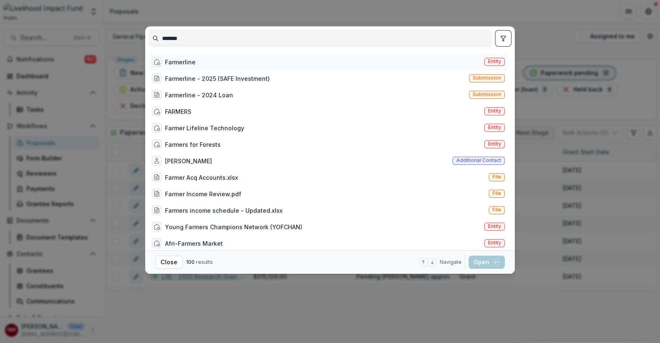 The image size is (660, 343). What do you see at coordinates (217, 78) in the screenshot?
I see `div: Farmerline - 2025 (SAFE Investment)` at bounding box center [217, 78].